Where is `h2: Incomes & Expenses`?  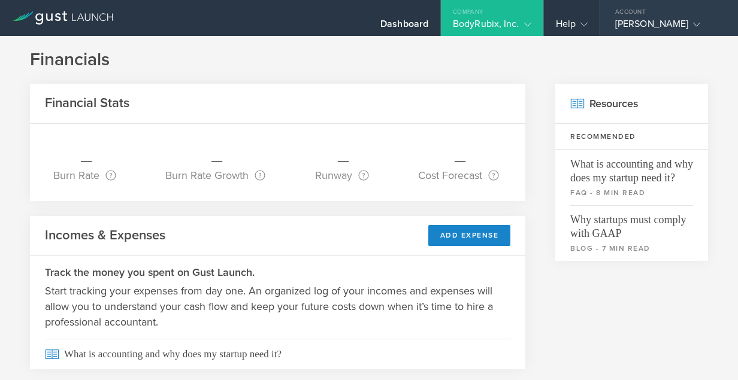 h2: Incomes & Expenses is located at coordinates (105, 235).